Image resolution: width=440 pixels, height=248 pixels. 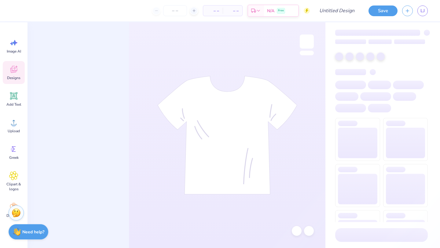 I want to click on span: Designs, so click(x=14, y=78).